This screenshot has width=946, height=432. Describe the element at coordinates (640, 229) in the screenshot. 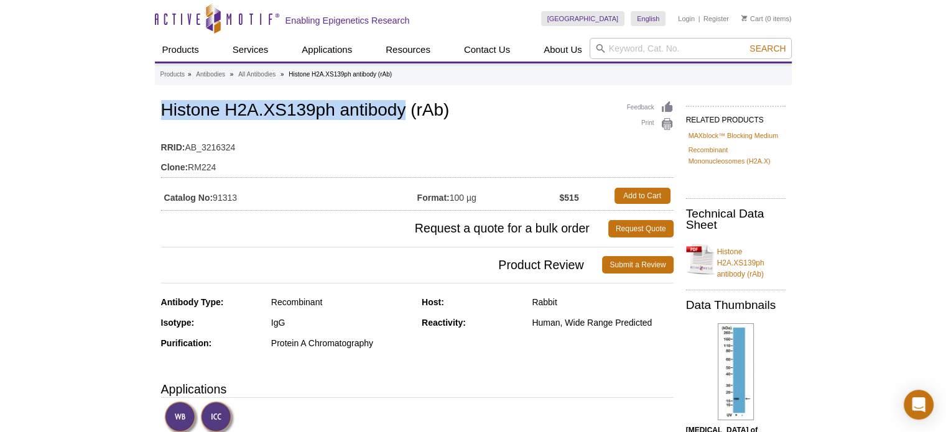

I see `a: Request Quote` at that location.